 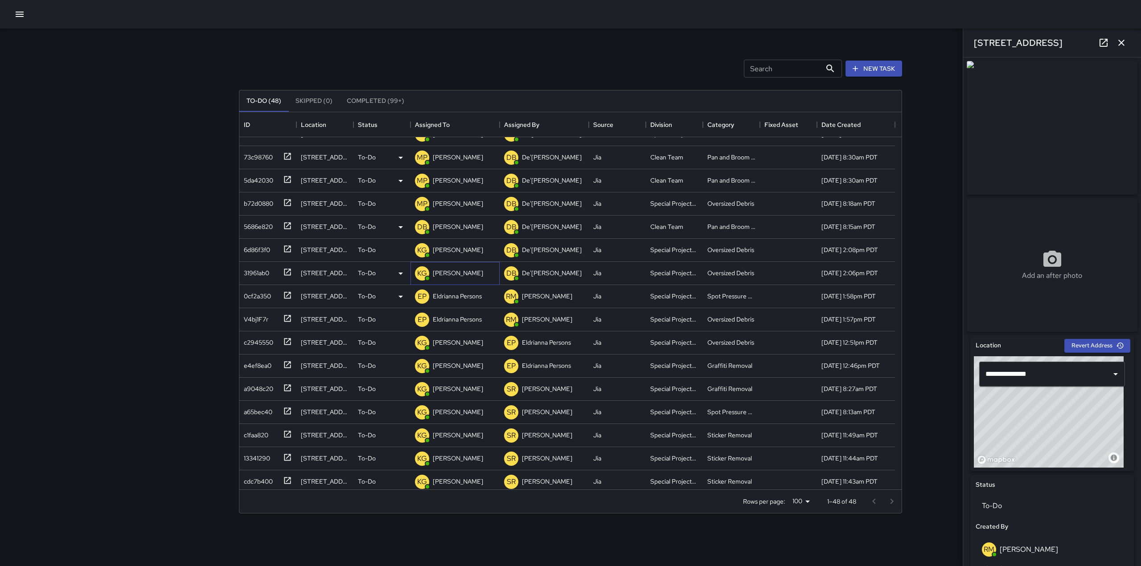 I want to click on div: c1faa820, so click(x=254, y=434).